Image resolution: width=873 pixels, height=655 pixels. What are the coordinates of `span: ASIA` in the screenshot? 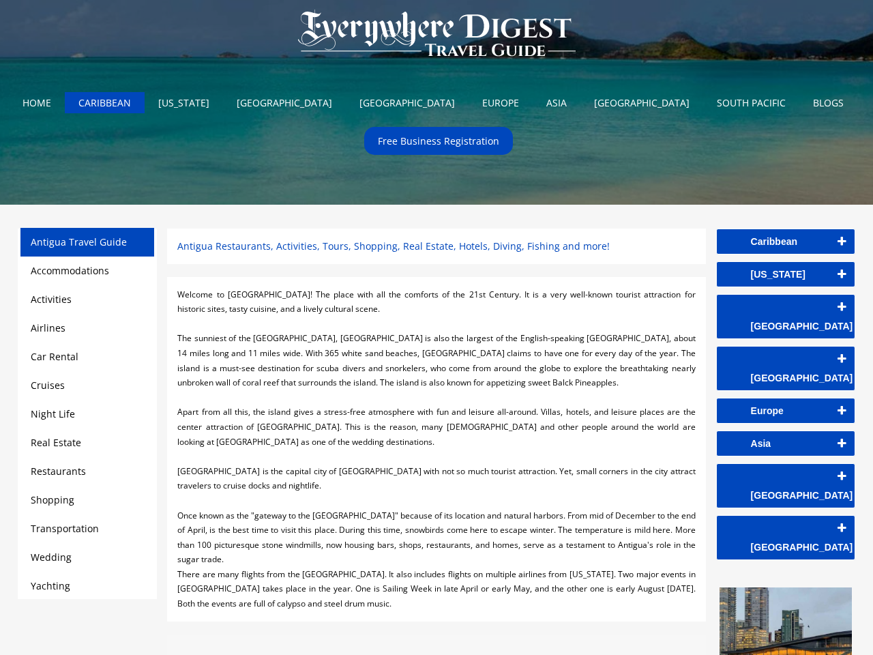 It's located at (556, 102).